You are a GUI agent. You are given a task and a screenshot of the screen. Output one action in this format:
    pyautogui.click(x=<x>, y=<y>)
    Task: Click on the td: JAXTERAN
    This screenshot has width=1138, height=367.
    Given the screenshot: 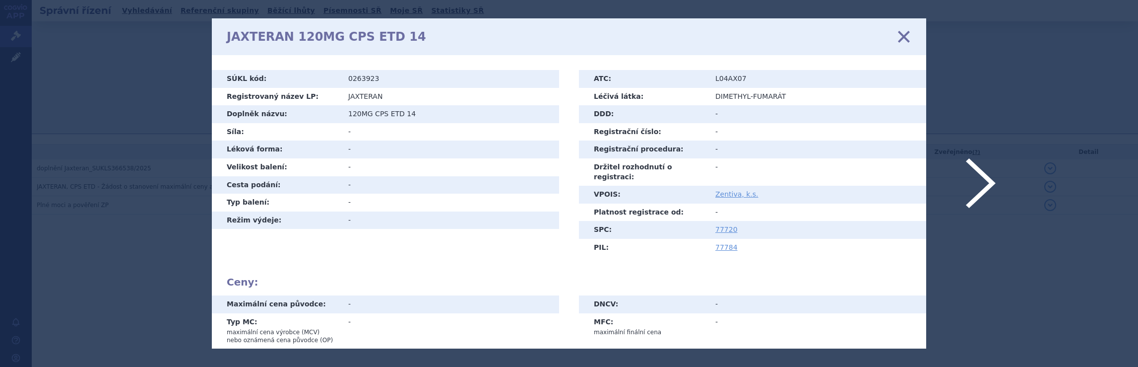 What is the action you would take?
    pyautogui.click(x=450, y=97)
    